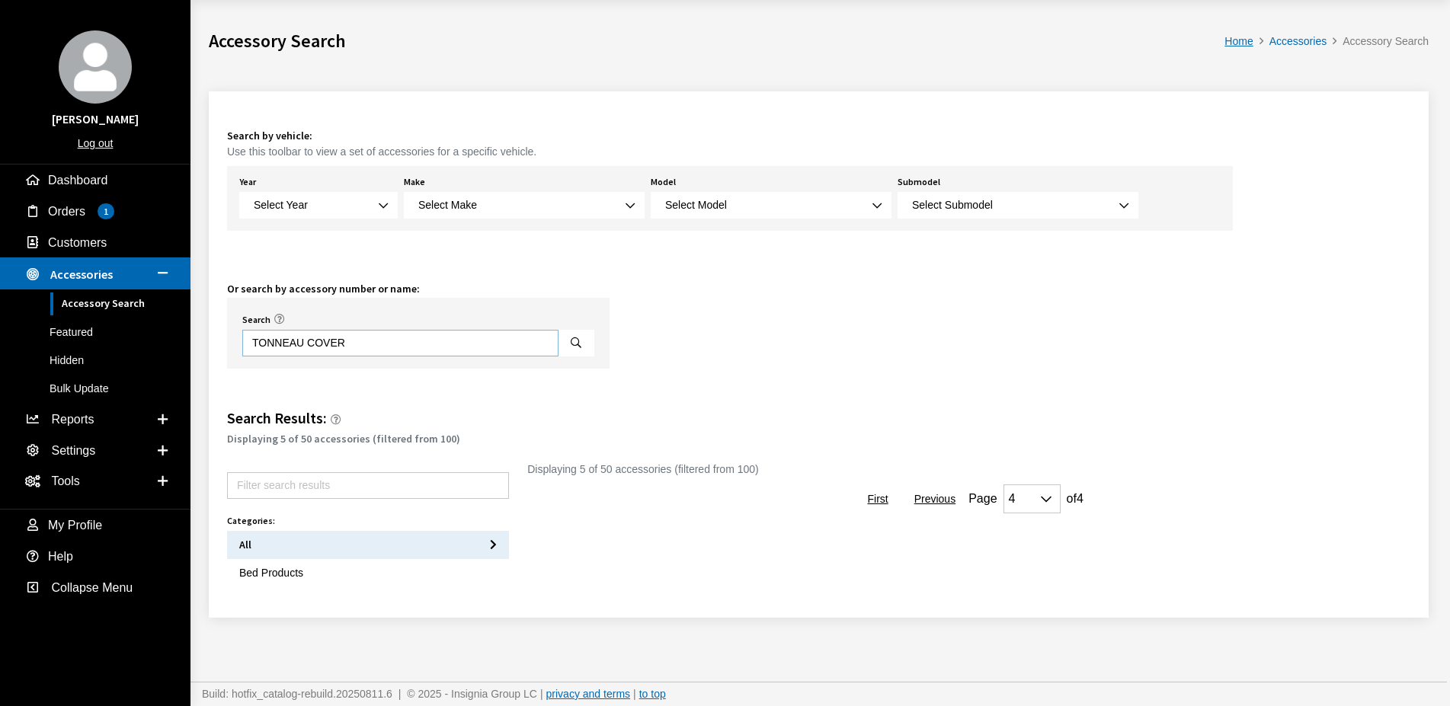  I want to click on span: Tools, so click(65, 481).